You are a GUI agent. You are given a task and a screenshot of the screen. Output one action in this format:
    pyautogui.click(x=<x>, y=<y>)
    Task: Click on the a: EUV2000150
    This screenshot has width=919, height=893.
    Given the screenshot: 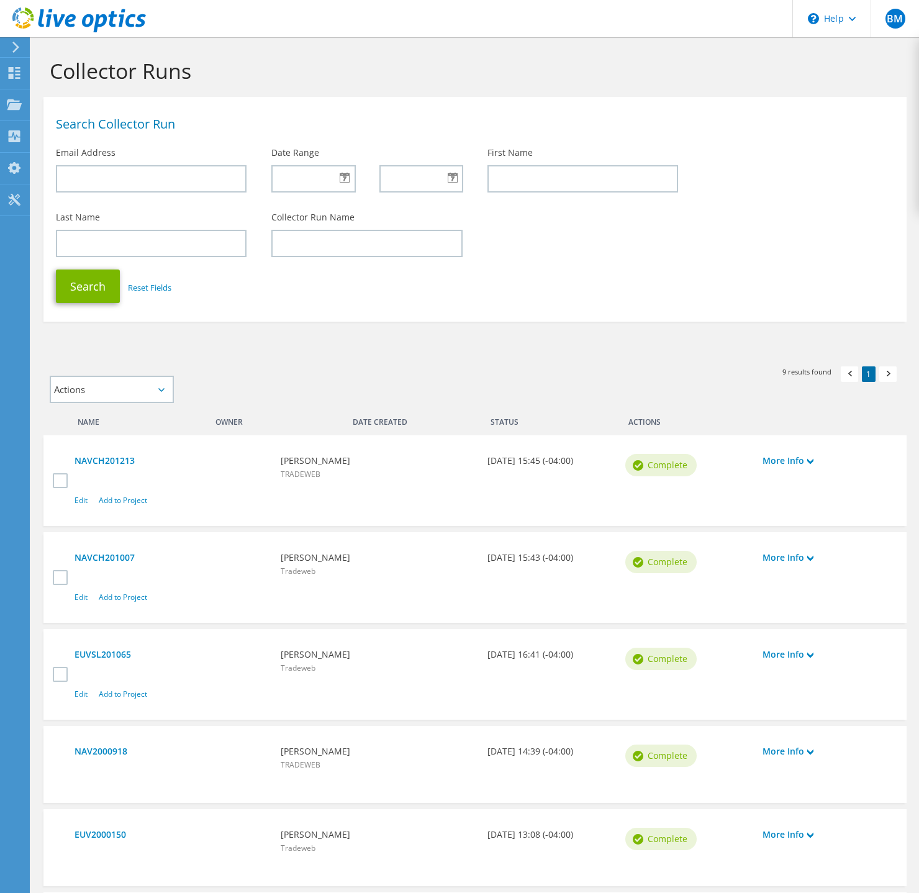 What is the action you would take?
    pyautogui.click(x=171, y=835)
    